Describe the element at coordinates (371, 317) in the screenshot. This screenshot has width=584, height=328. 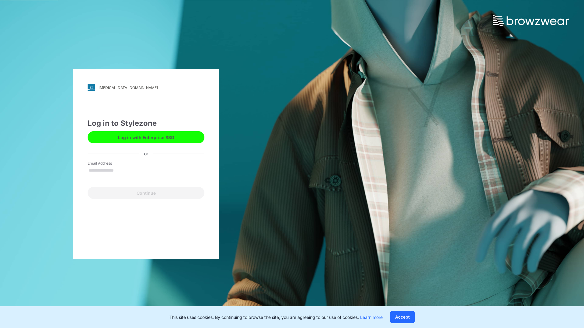
I see `a: Learn more` at that location.